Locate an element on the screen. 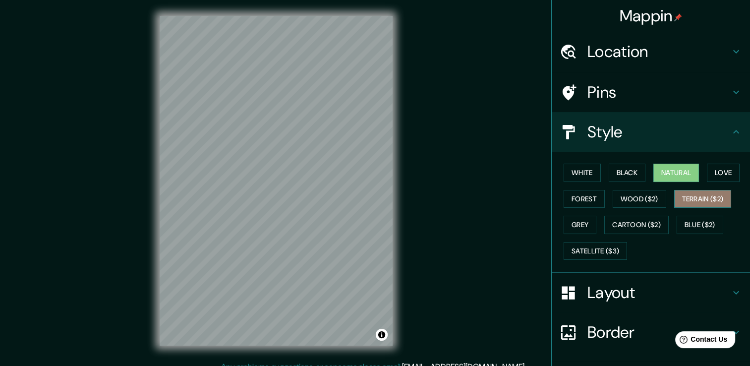 This screenshot has height=366, width=750. h4: Location is located at coordinates (658, 52).